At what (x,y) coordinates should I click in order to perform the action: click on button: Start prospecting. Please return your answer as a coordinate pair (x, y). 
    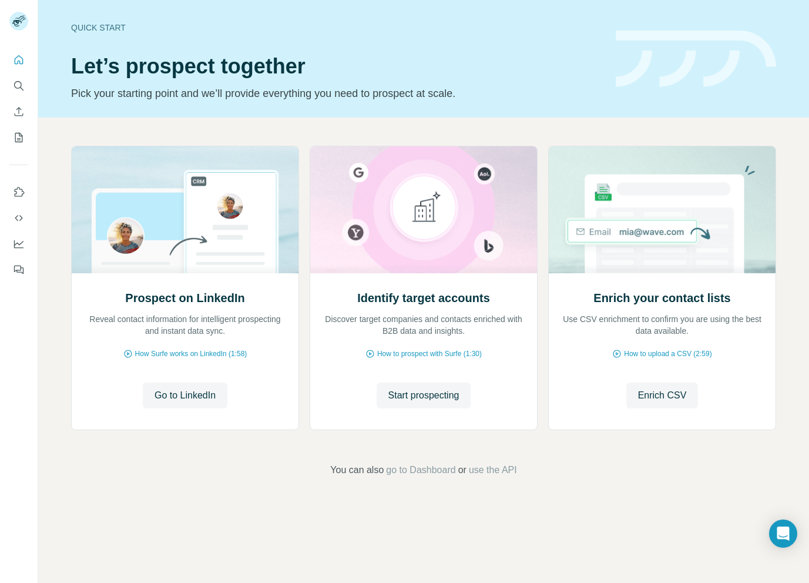
    Looking at the image, I should click on (423, 395).